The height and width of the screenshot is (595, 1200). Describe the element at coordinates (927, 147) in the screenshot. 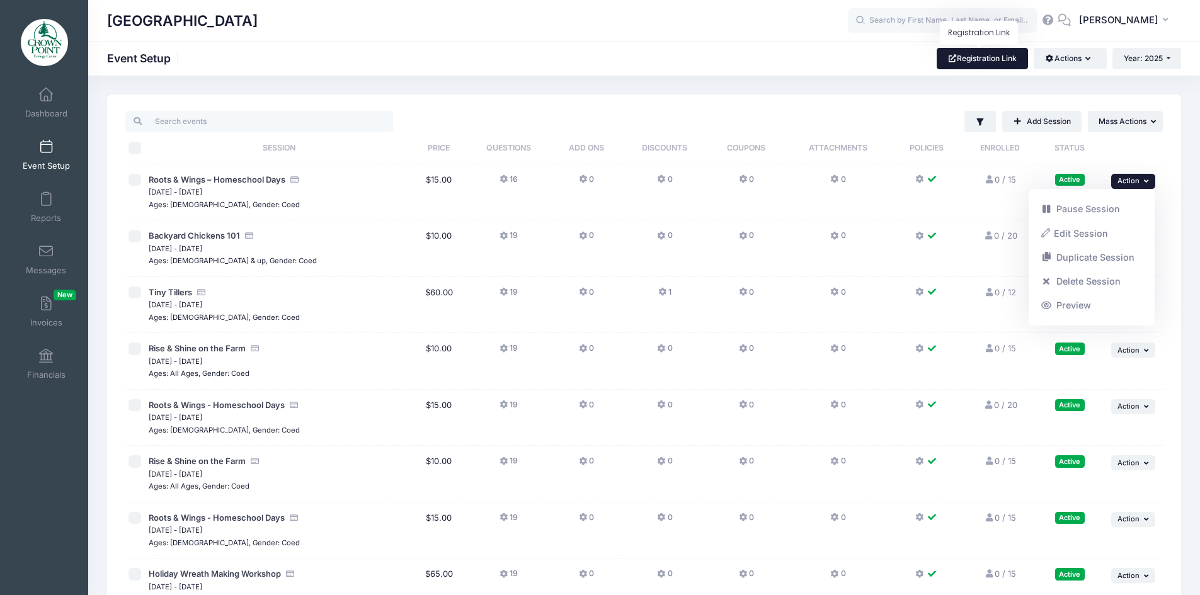

I see `span: Policies` at that location.